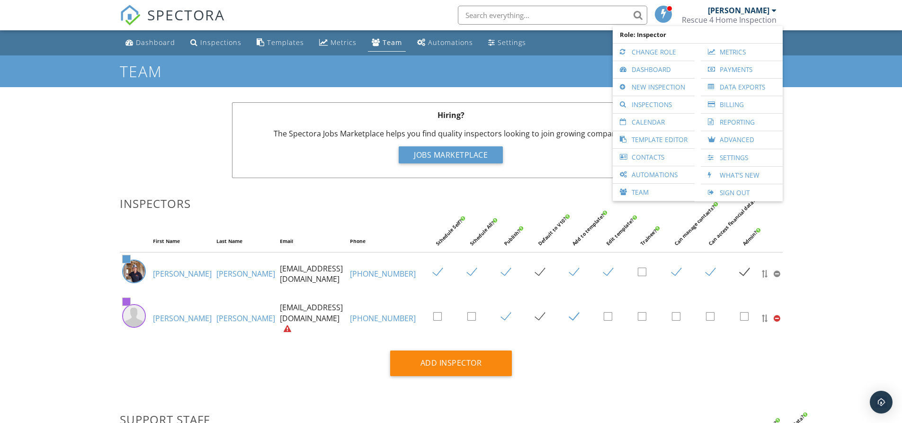 Image resolution: width=902 pixels, height=423 pixels. What do you see at coordinates (654, 122) in the screenshot?
I see `a: Calendar` at bounding box center [654, 122].